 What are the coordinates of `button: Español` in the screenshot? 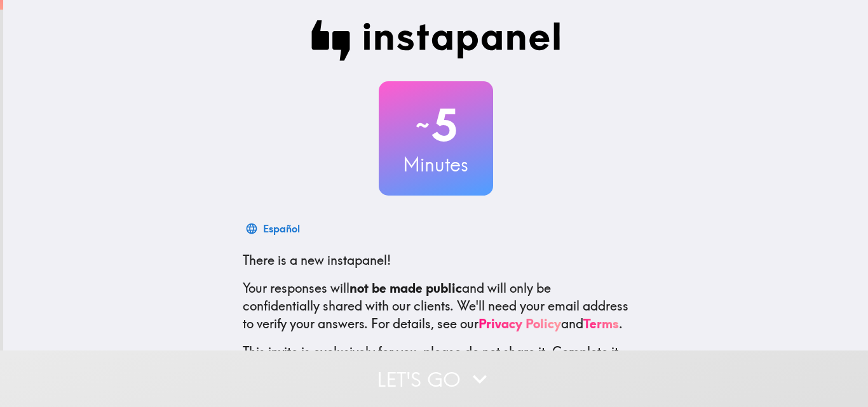 It's located at (274, 229).